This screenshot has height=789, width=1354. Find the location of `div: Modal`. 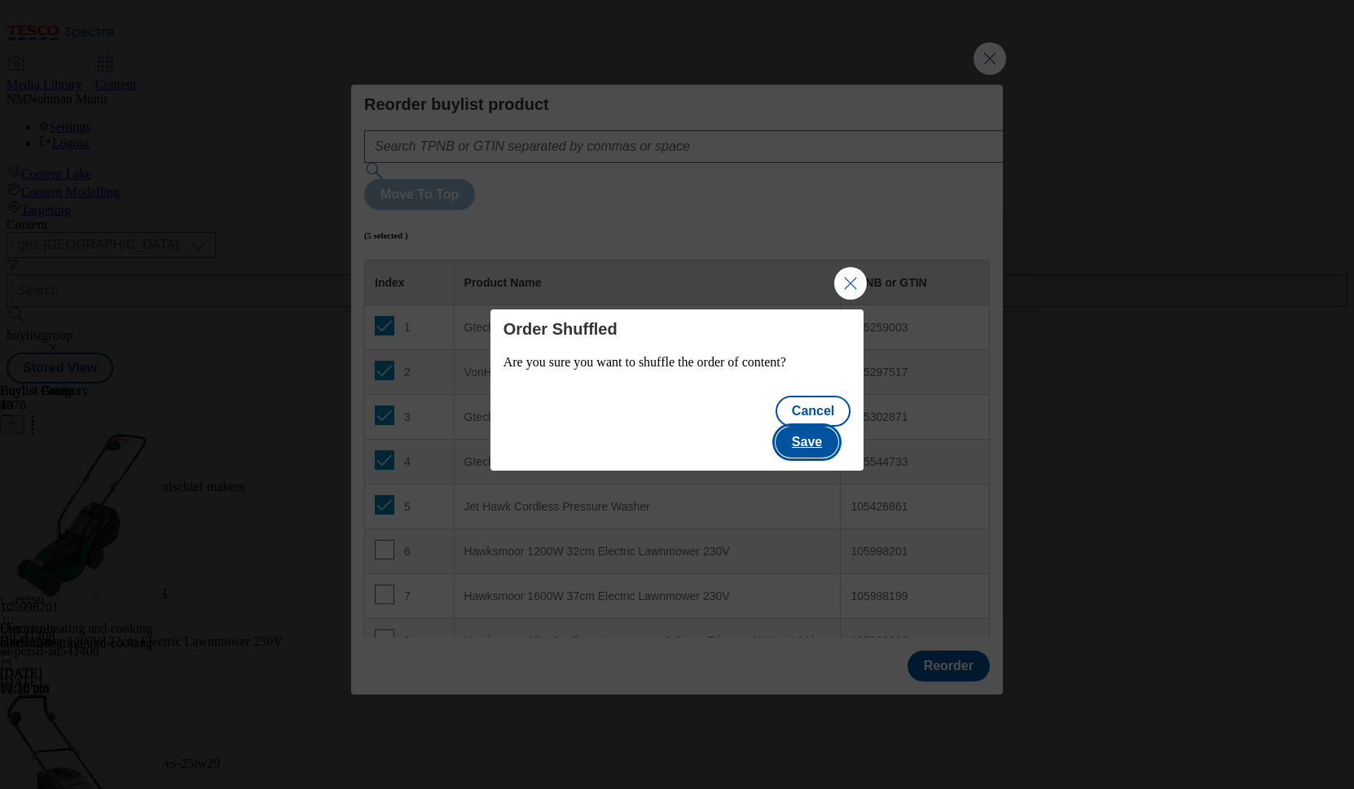

div: Modal is located at coordinates (677, 390).